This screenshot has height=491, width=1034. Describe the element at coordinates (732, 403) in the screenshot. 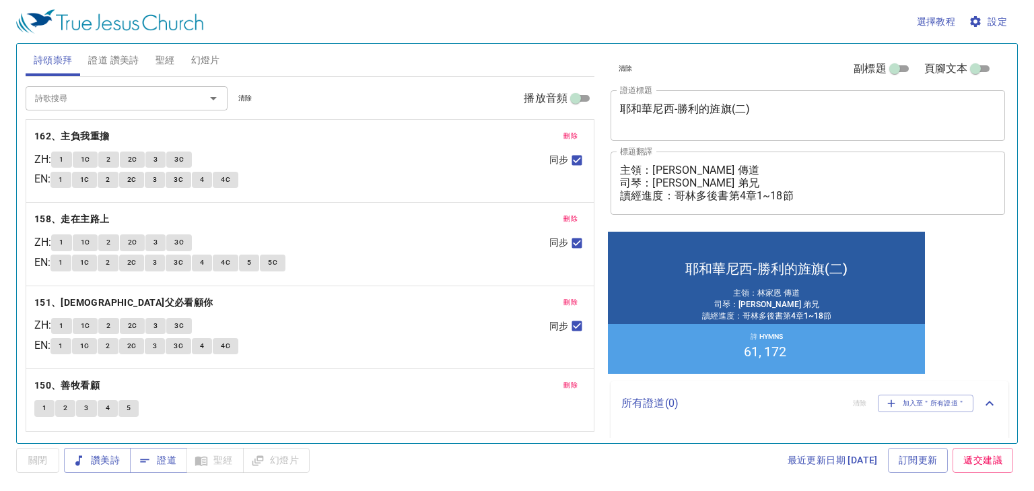

I see `p: 所有證道 ( 0 )` at that location.